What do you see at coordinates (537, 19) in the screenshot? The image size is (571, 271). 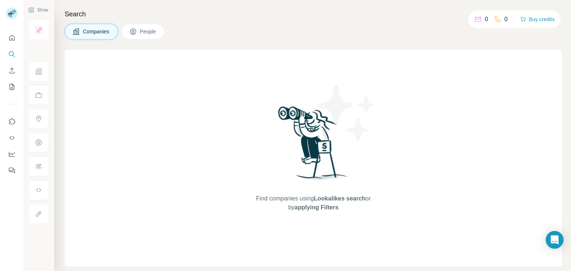 I see `button: Buy credits` at bounding box center [537, 19].